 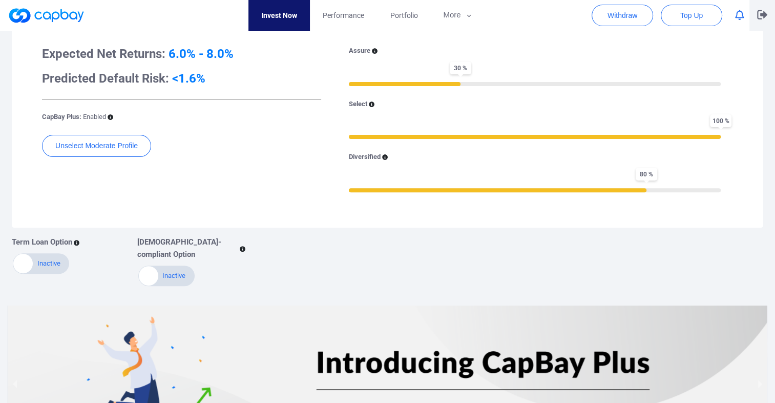 I want to click on span: <1.6%, so click(x=189, y=78).